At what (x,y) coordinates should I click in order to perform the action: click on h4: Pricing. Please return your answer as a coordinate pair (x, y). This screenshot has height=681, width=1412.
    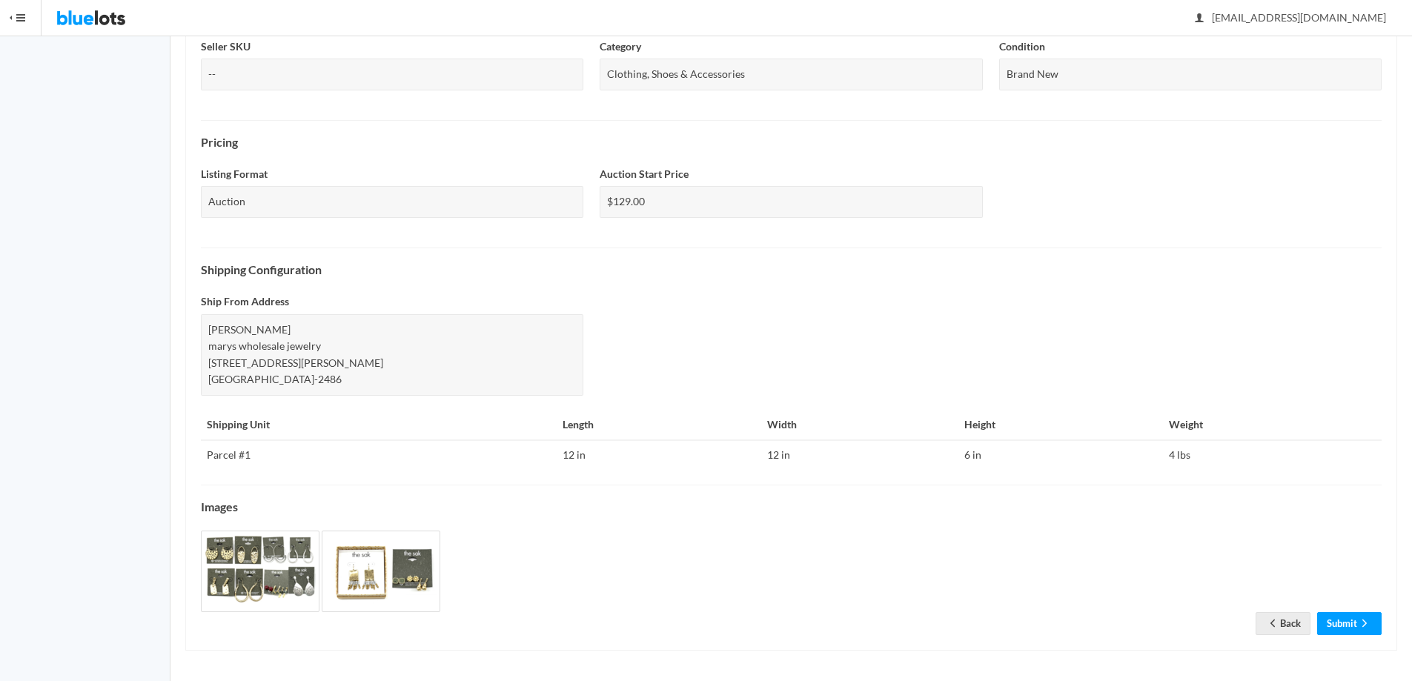
    Looking at the image, I should click on (791, 142).